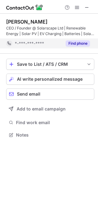  I want to click on button: Find work email, so click(50, 122).